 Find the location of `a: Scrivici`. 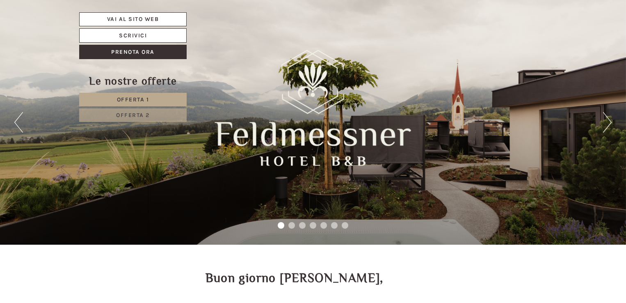

a: Scrivici is located at coordinates (133, 35).